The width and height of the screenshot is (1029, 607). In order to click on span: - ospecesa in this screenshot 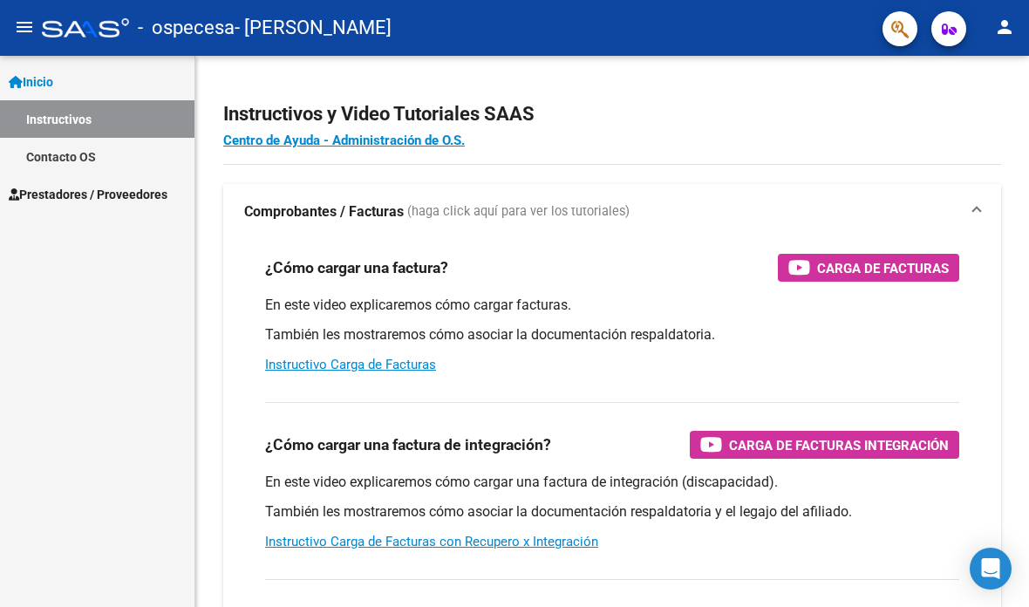, I will do `click(186, 28)`.